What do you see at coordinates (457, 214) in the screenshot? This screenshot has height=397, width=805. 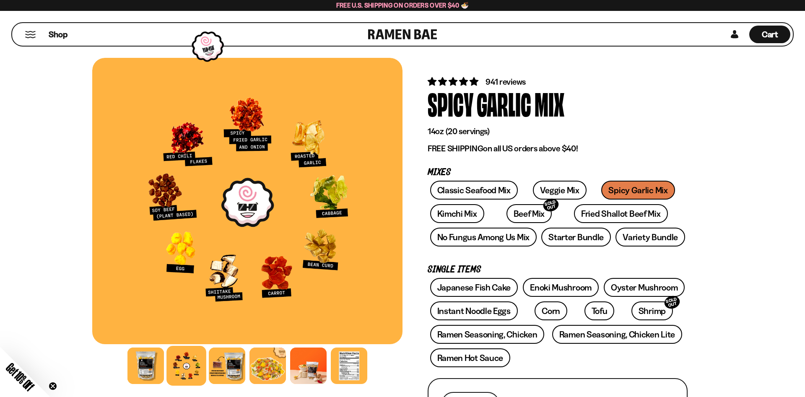 I see `a: Kimchi Mix` at bounding box center [457, 214].